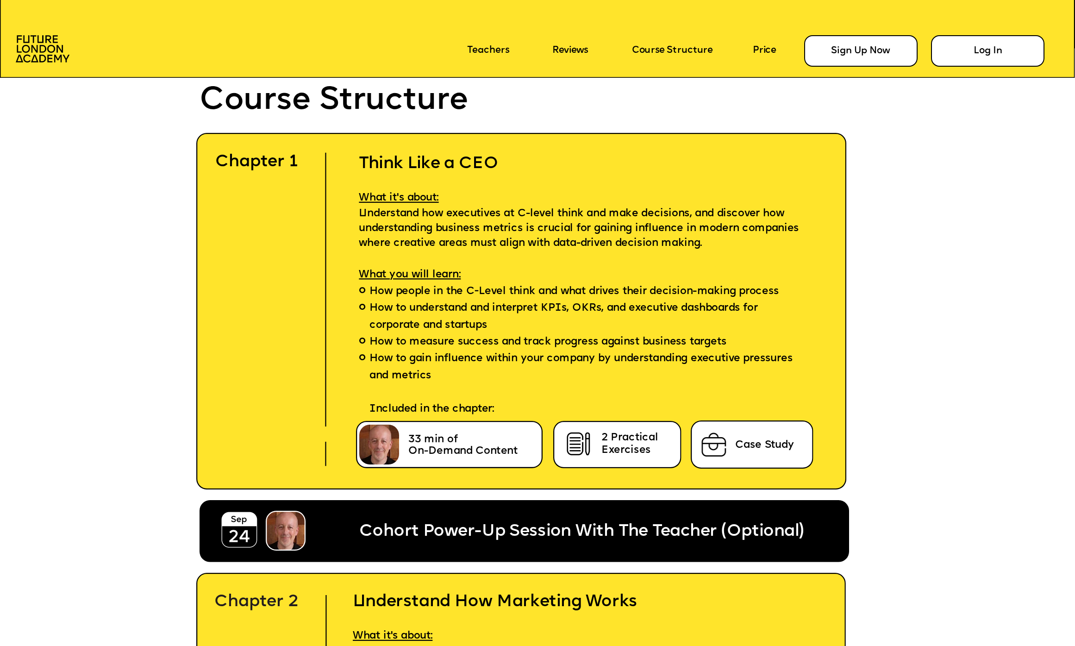  What do you see at coordinates (581, 532) in the screenshot?
I see `span: Cohort Power-Up Session With The Teacher (Optional)` at bounding box center [581, 532].